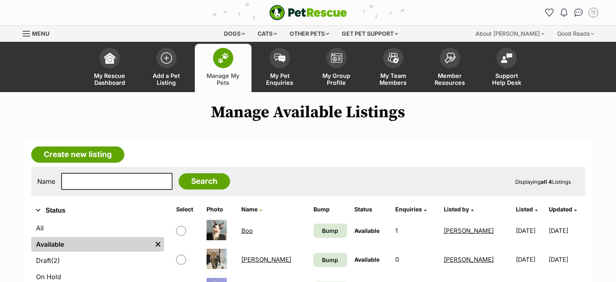 The height and width of the screenshot is (282, 616). I want to click on img: help-desk-icon-fdf02630f3aa405de69fd3d07c3f3aa587a6932b1a1747fa1d2bba05be0121f9.svg, so click(507, 58).